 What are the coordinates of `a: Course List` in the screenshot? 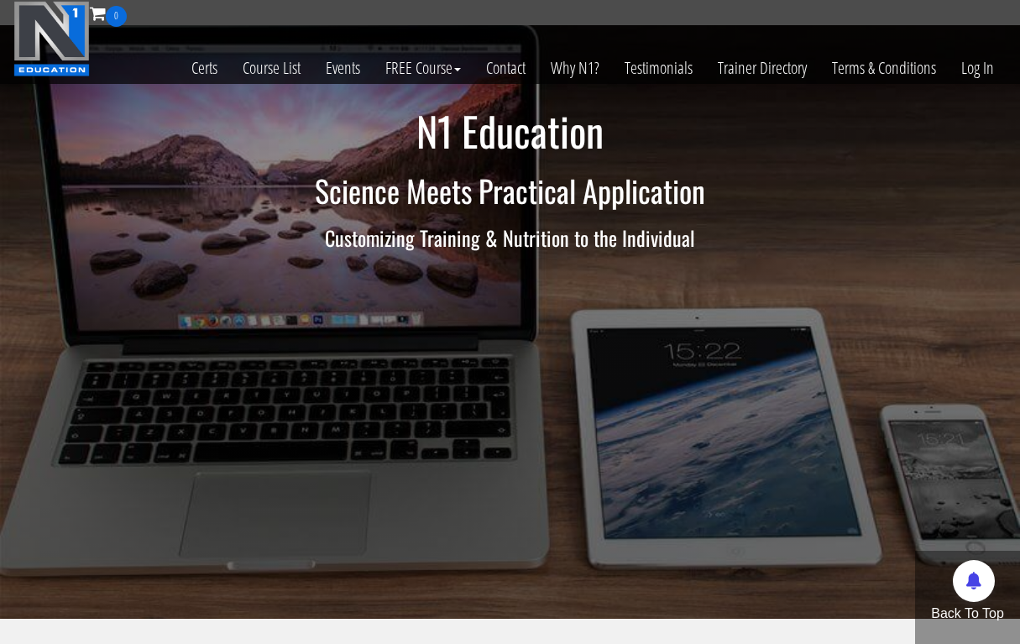 It's located at (271, 68).